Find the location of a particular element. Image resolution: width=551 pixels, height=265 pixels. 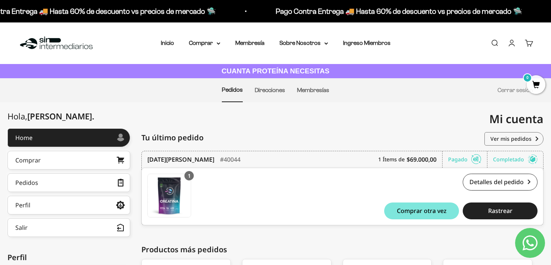

div: Home is located at coordinates (24, 138).